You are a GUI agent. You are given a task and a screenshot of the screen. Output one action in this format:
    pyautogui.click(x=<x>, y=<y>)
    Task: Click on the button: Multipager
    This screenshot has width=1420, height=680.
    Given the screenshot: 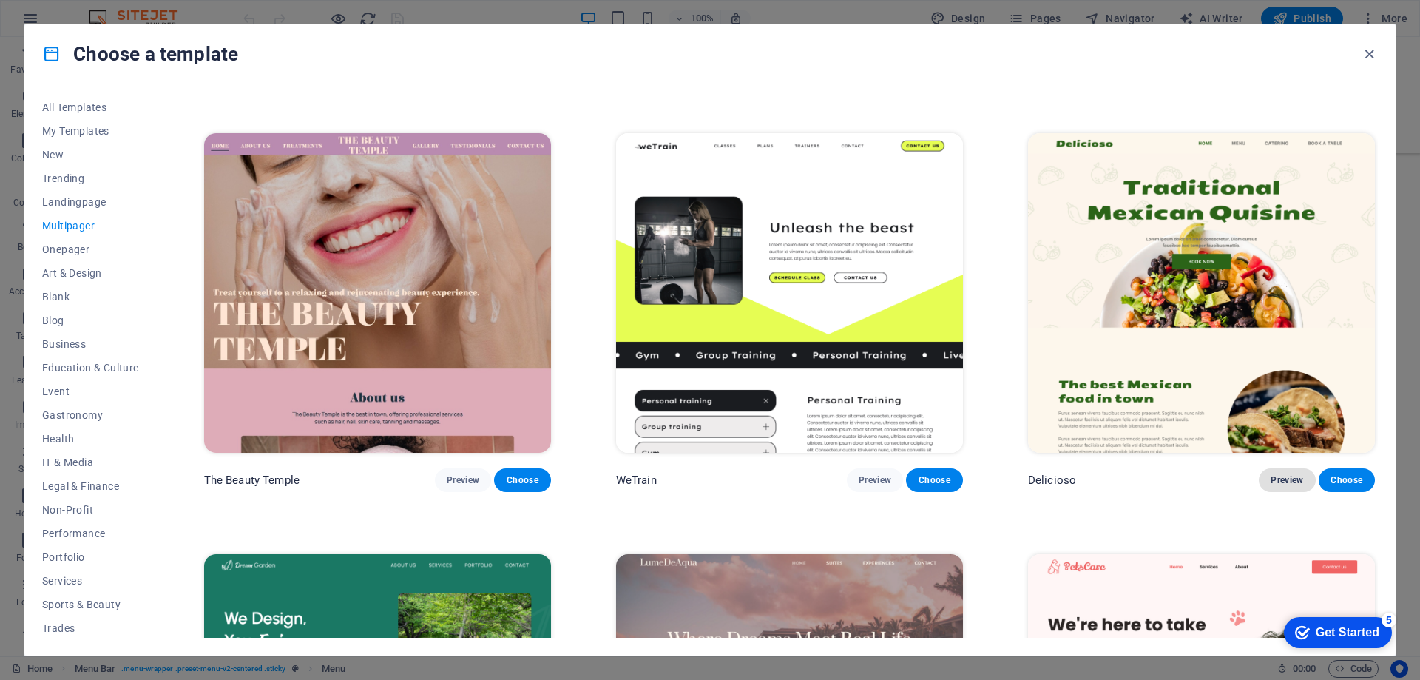 What is the action you would take?
    pyautogui.click(x=90, y=226)
    